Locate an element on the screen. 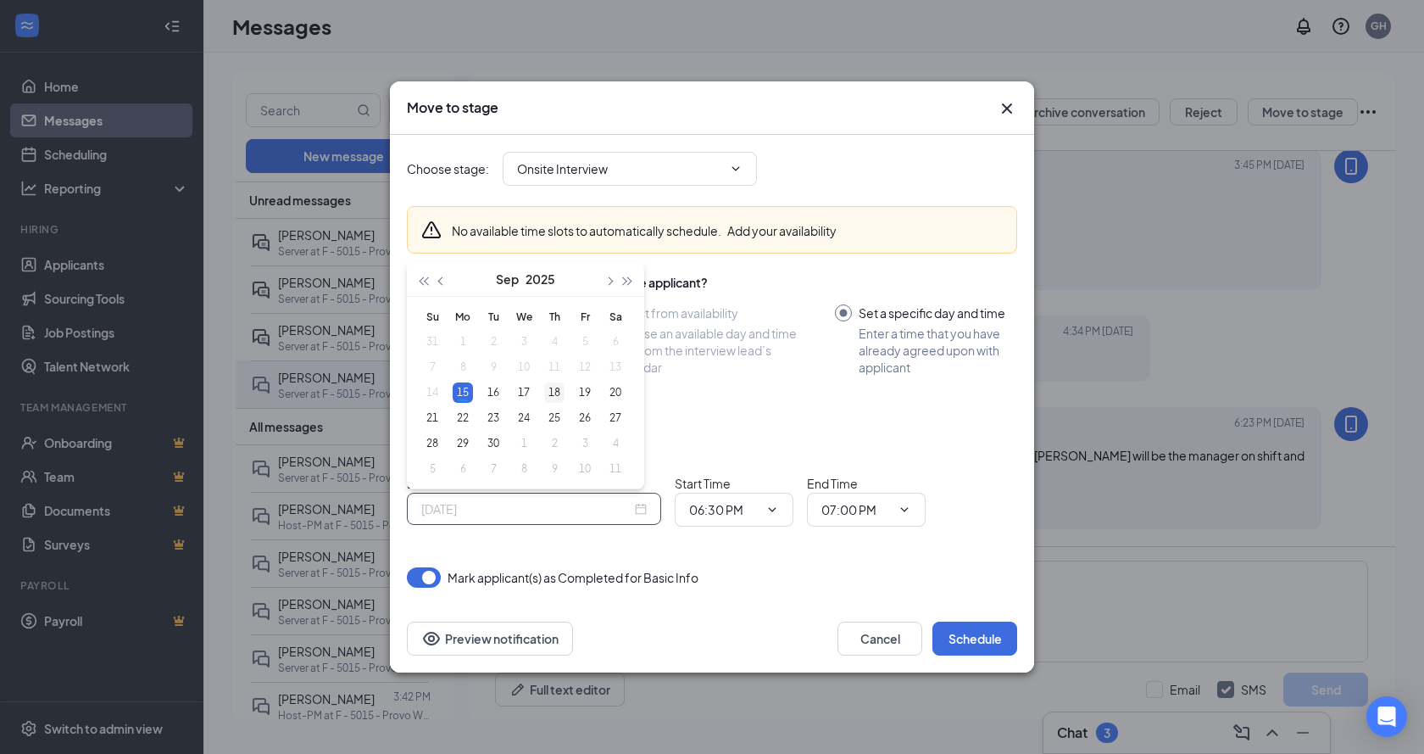 This screenshot has width=1424, height=754. td: 2025-10-10 is located at coordinates (585, 469).